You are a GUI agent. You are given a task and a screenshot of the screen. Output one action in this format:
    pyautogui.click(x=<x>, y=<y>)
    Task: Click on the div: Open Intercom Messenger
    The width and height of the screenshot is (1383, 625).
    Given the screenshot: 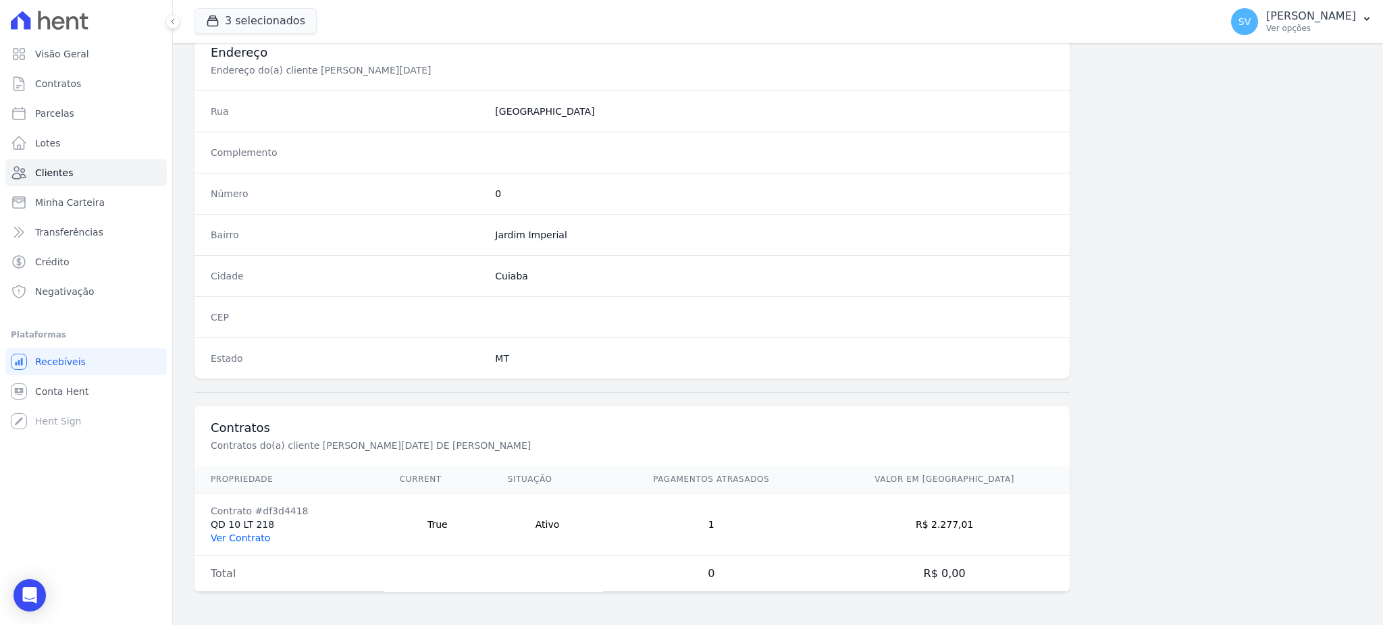 What is the action you would take?
    pyautogui.click(x=30, y=595)
    